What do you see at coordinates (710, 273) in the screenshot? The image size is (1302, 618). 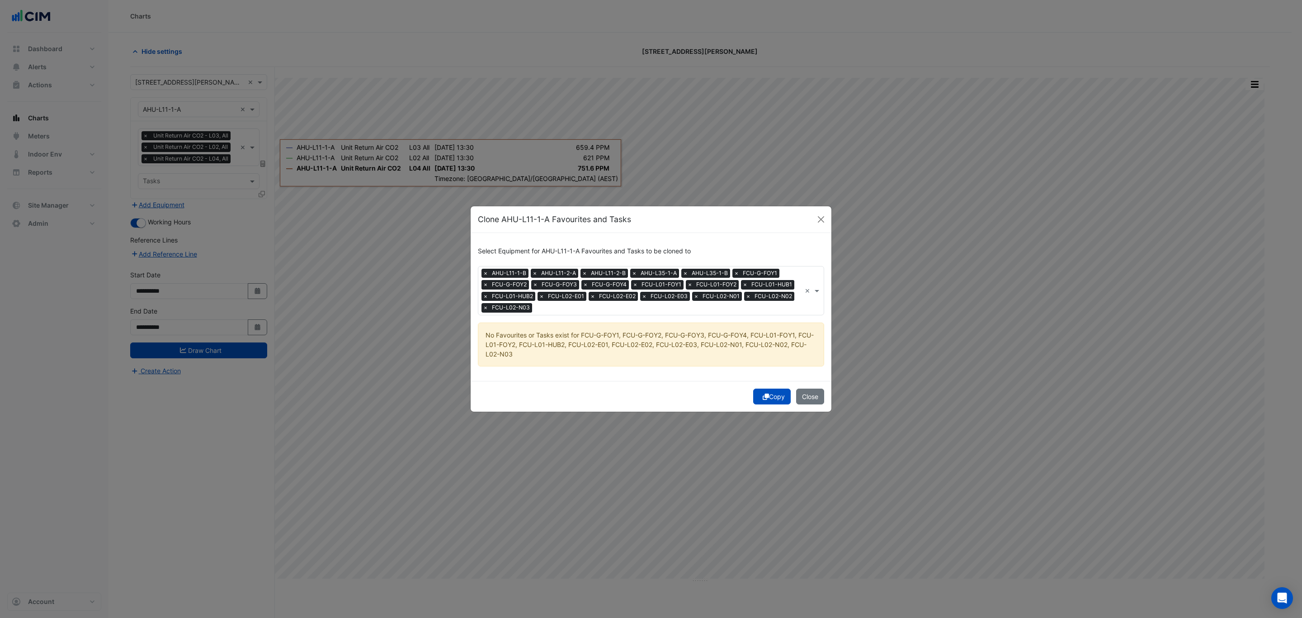 I see `span: AHU-L35-1-B` at bounding box center [710, 273].